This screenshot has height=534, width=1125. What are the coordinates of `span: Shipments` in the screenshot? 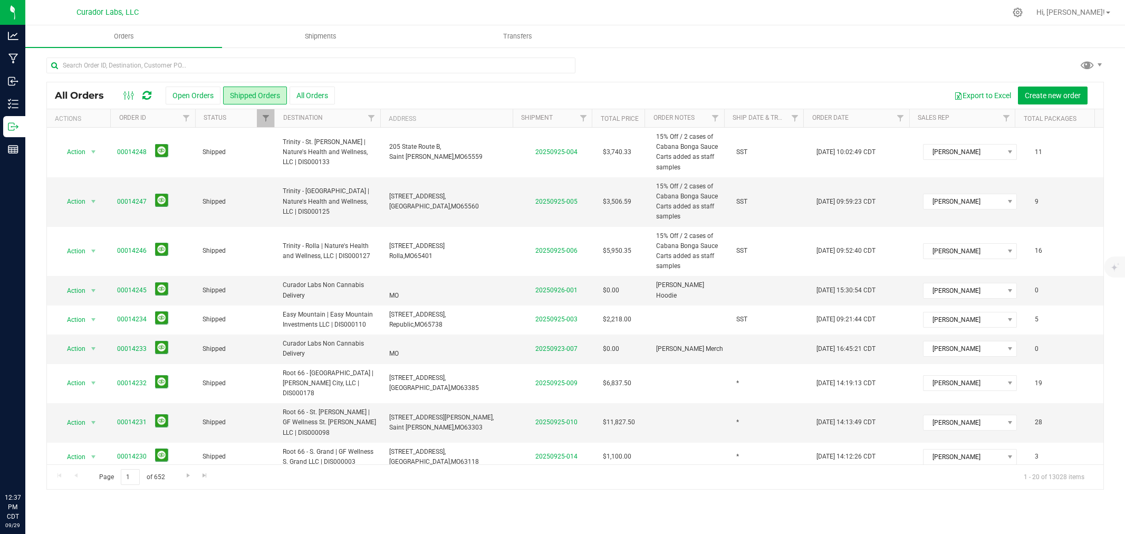 It's located at (321, 36).